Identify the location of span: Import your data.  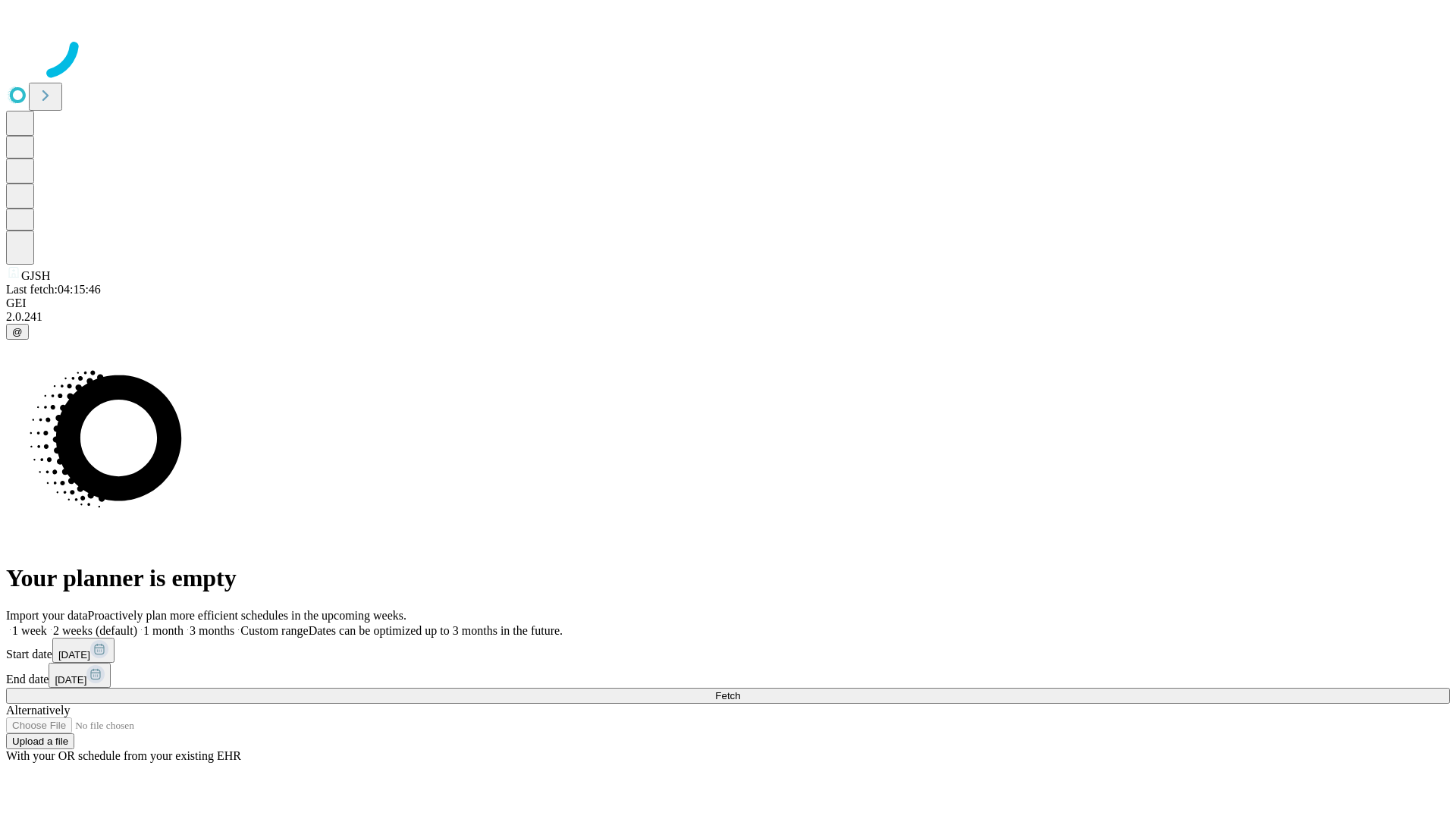
(47, 615).